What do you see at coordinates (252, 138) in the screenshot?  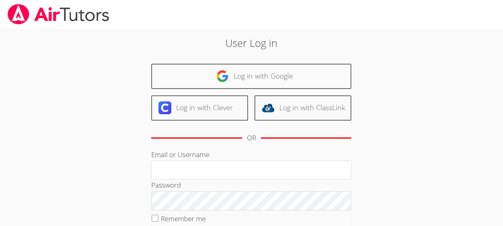 I see `div: OR` at bounding box center [252, 138].